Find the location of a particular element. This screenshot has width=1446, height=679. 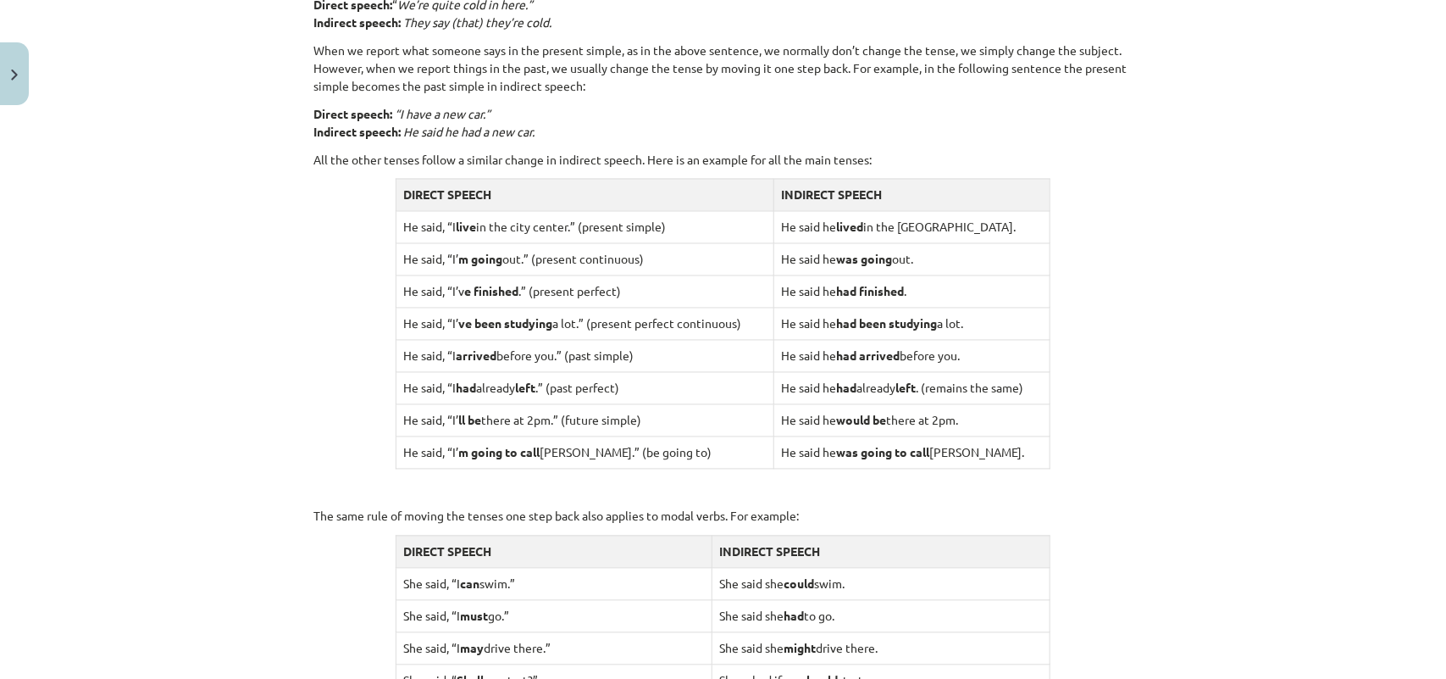

p: The same rule of moving the tenses one step back also applies to modal verbs. For example: is located at coordinates (723, 516).